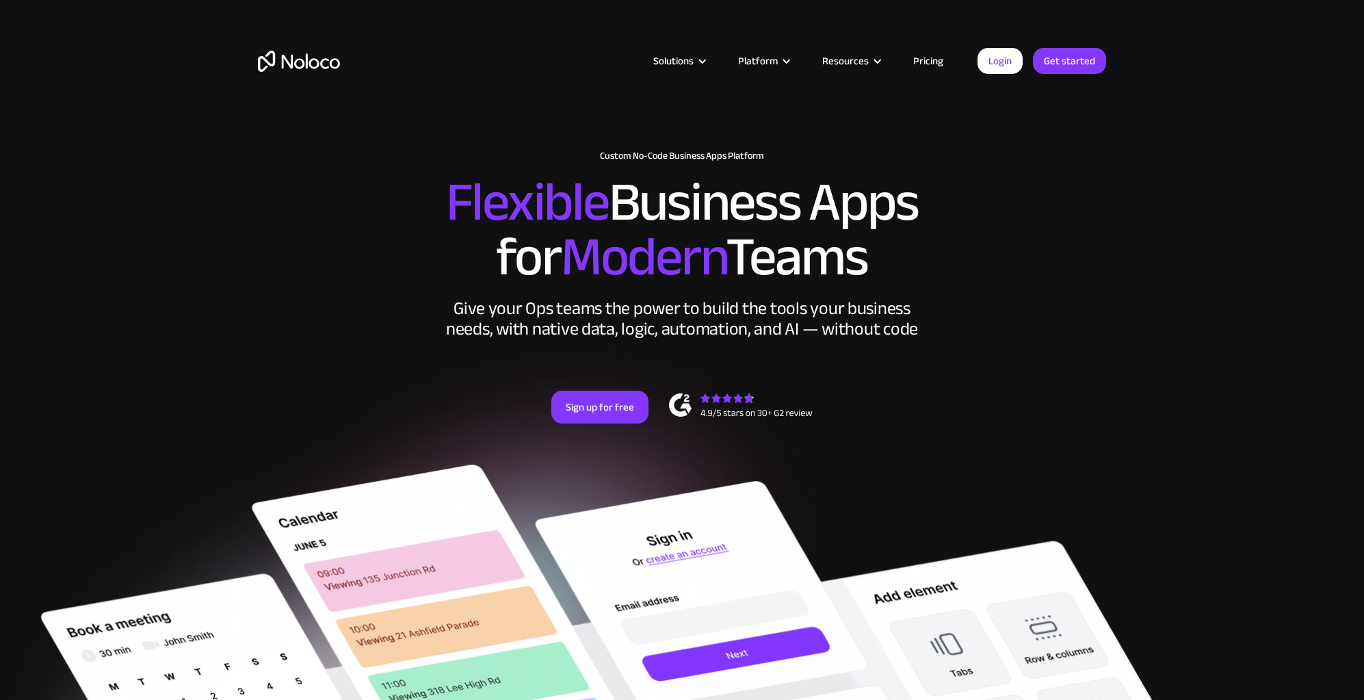 The height and width of the screenshot is (700, 1364). I want to click on div: Give your Ops teams the power to build the tools your business needs, with native data, logic, au..., so click(682, 319).